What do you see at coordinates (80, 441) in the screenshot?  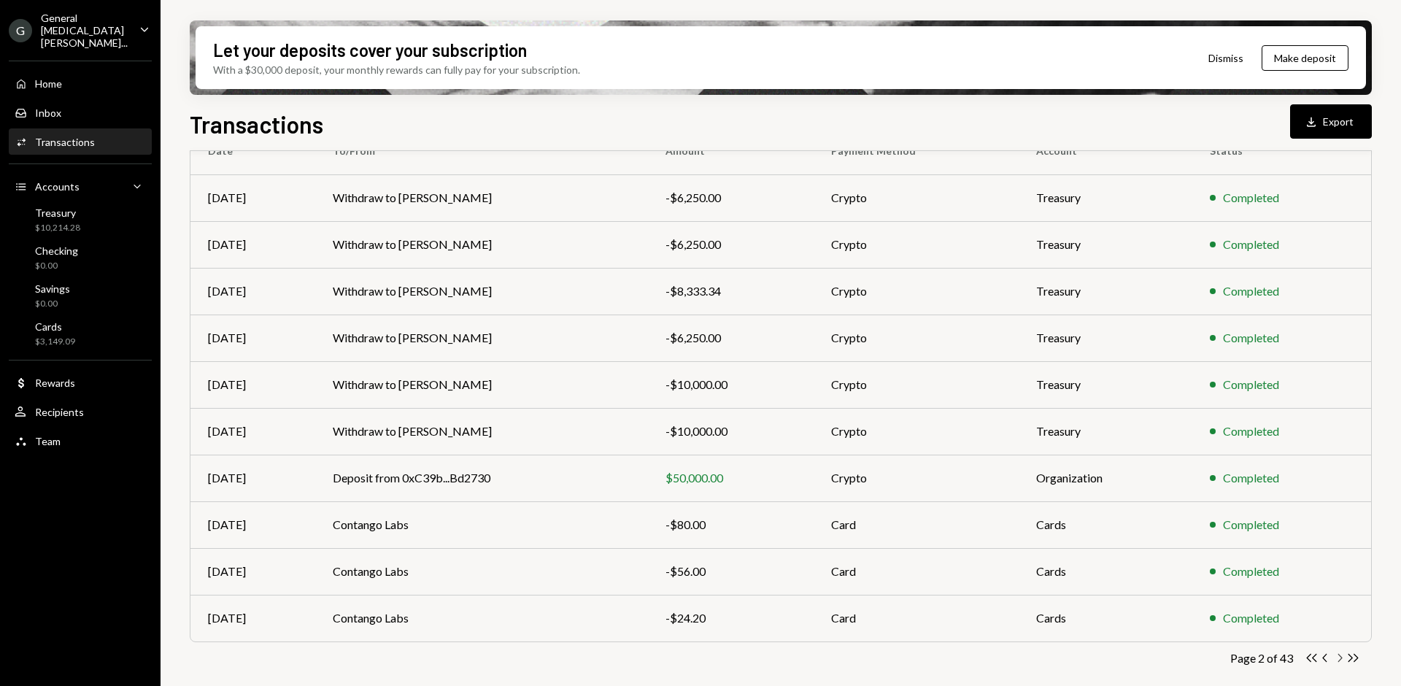 I see `a: Team` at bounding box center [80, 441].